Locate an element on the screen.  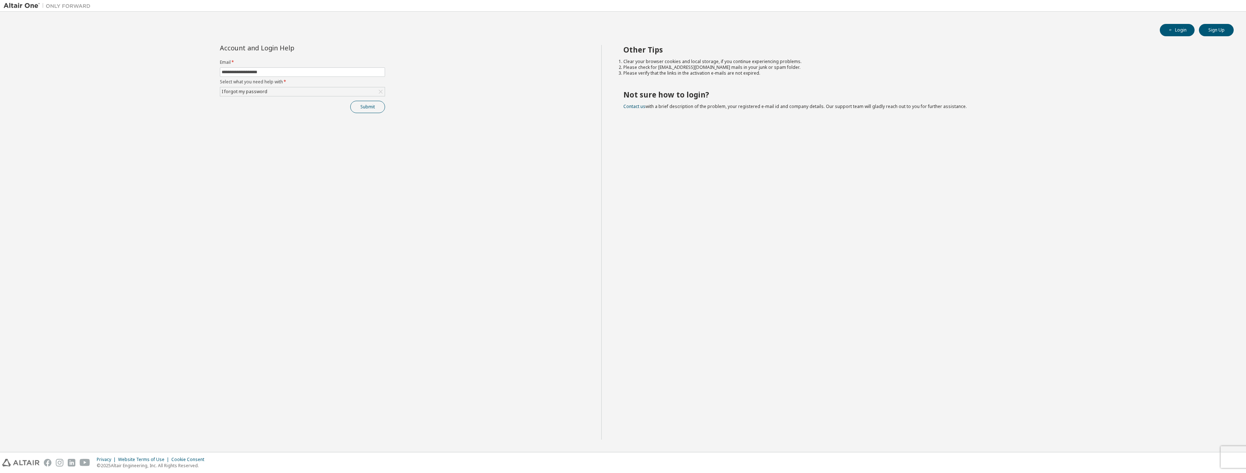
div: Privacy is located at coordinates (107, 459).